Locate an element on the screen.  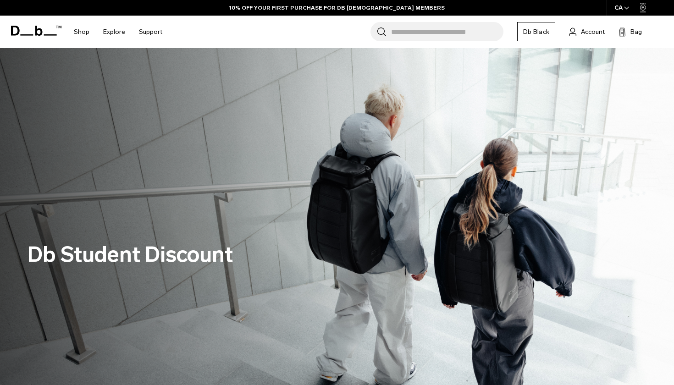
h1: Db Student Discount is located at coordinates (130, 255).